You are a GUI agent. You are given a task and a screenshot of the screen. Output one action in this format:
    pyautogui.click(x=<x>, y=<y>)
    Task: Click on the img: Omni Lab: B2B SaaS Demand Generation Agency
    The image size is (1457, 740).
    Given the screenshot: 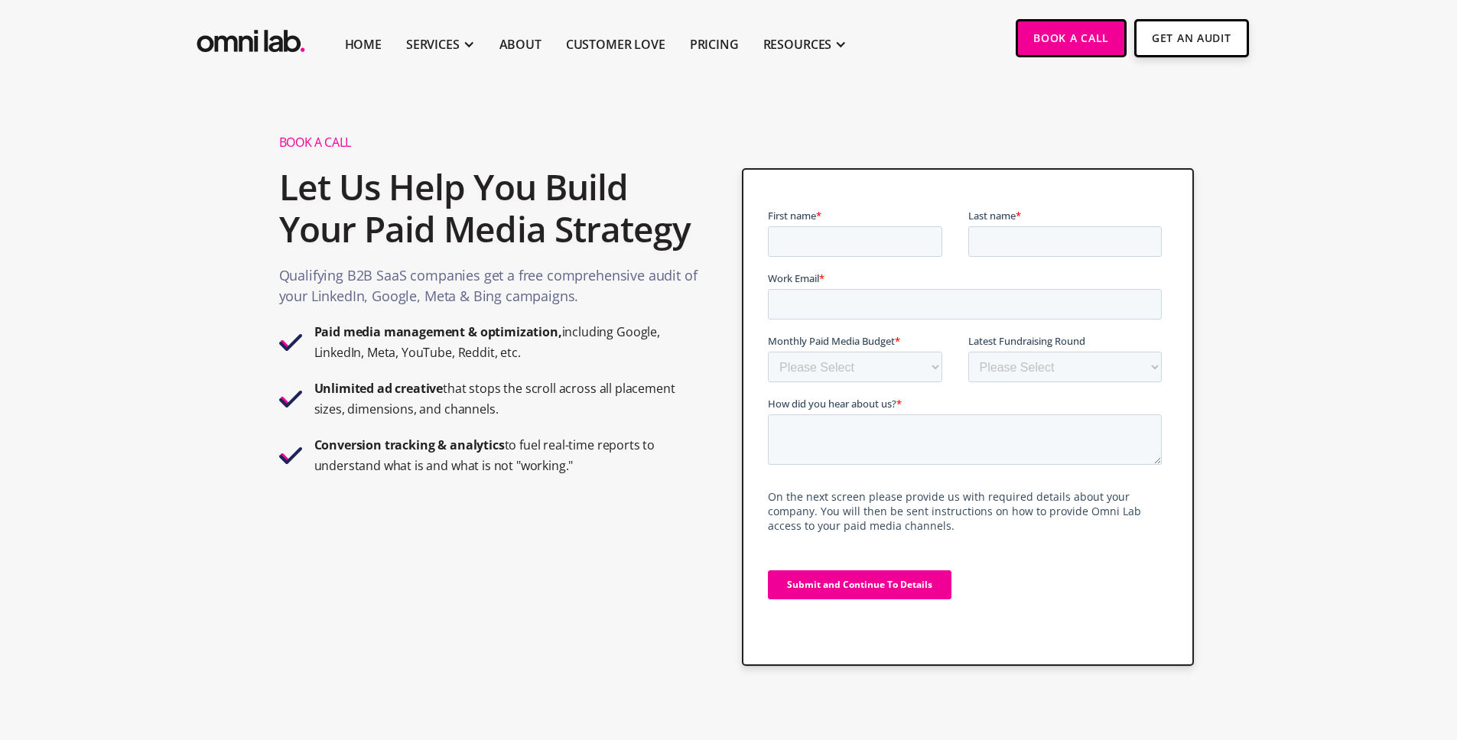 What is the action you would take?
    pyautogui.click(x=251, y=37)
    